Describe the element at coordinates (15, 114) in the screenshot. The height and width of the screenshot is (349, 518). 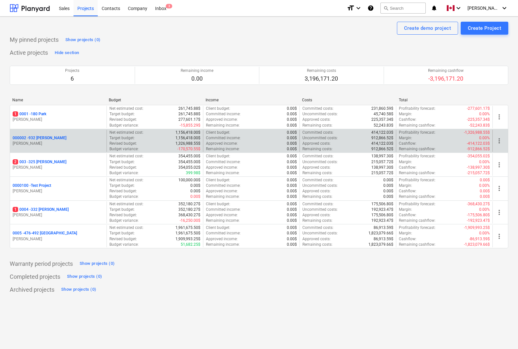
I see `span: 1` at that location.